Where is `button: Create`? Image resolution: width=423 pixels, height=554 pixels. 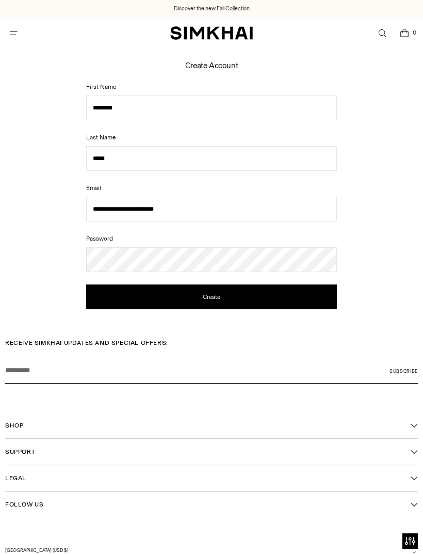 button: Create is located at coordinates (212, 297).